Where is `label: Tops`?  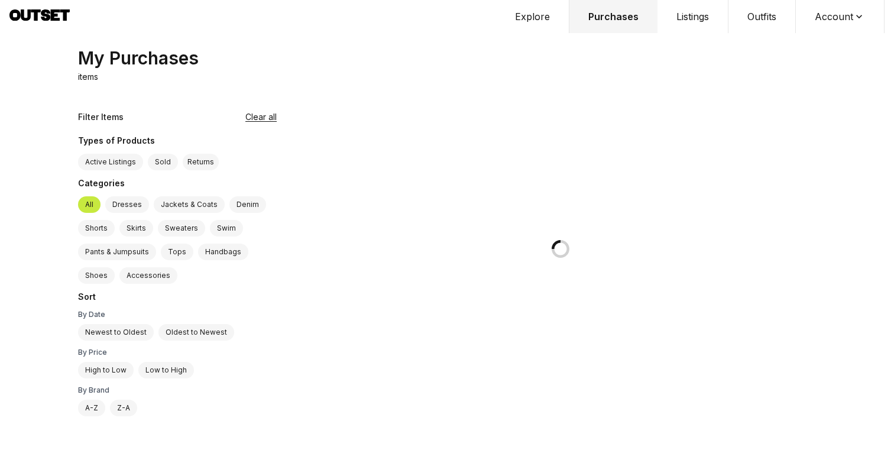 label: Tops is located at coordinates (177, 252).